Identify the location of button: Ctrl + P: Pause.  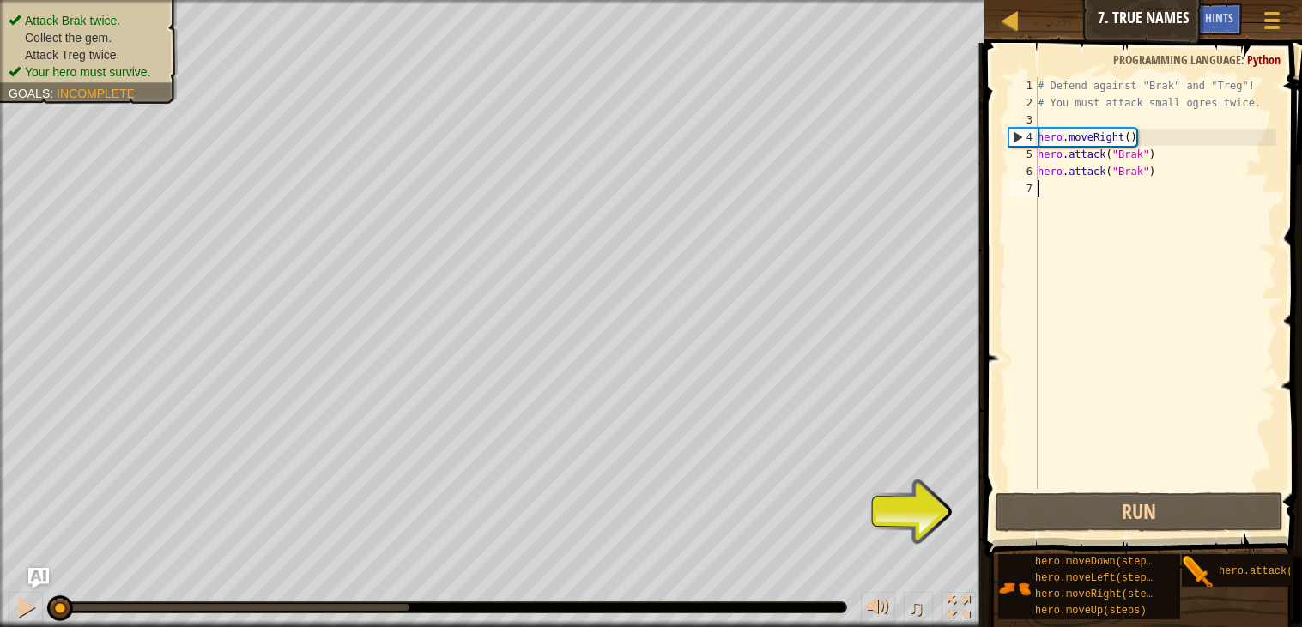
(26, 609).